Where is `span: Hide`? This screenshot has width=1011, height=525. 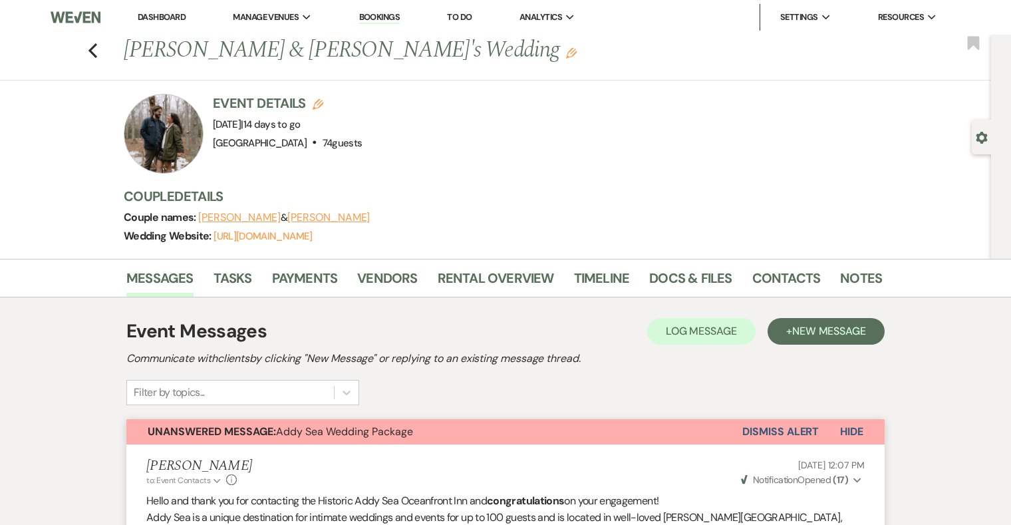 span: Hide is located at coordinates (851, 431).